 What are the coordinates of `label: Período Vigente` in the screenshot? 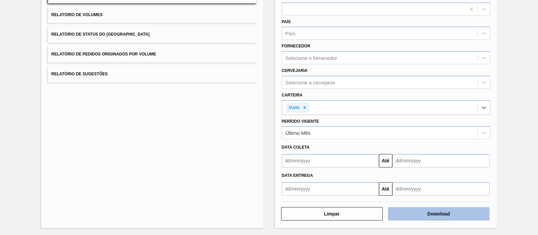 It's located at (301, 121).